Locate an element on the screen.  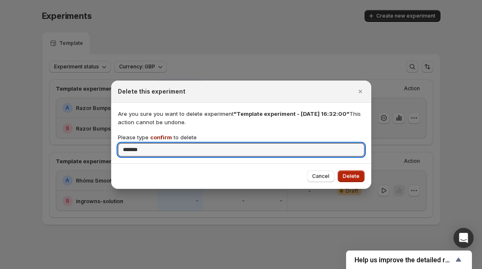
button: Show survey - Help us improve the detailed report for A/B campaigns is located at coordinates (409, 259).